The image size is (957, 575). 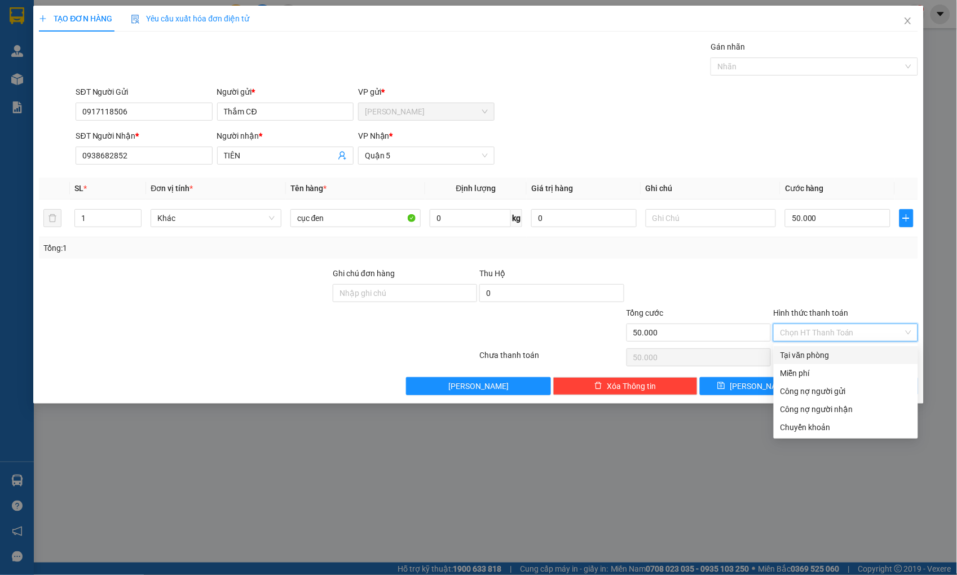 I want to click on span: save, so click(x=721, y=386).